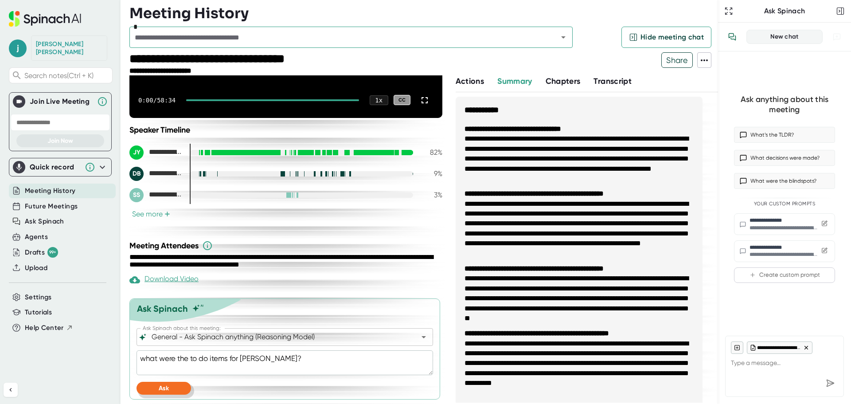 Image resolution: width=851 pixels, height=404 pixels. Describe the element at coordinates (784, 104) in the screenshot. I see `div: Ask anything about this meeting` at that location.